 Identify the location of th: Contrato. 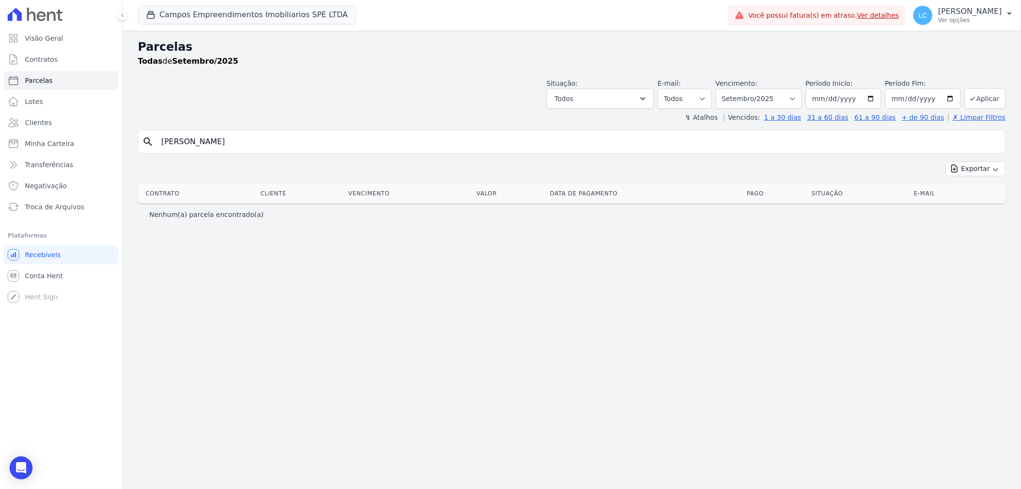
(197, 193).